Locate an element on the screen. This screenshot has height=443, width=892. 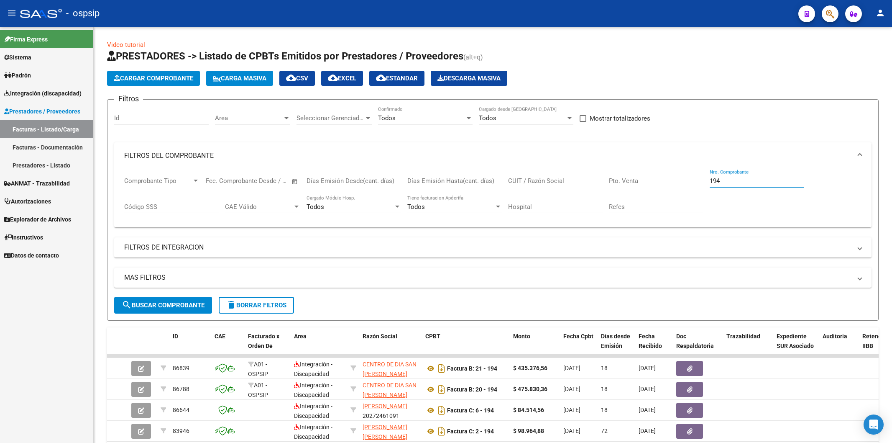
div: Open Intercom Messenger is located at coordinates (874, 424).